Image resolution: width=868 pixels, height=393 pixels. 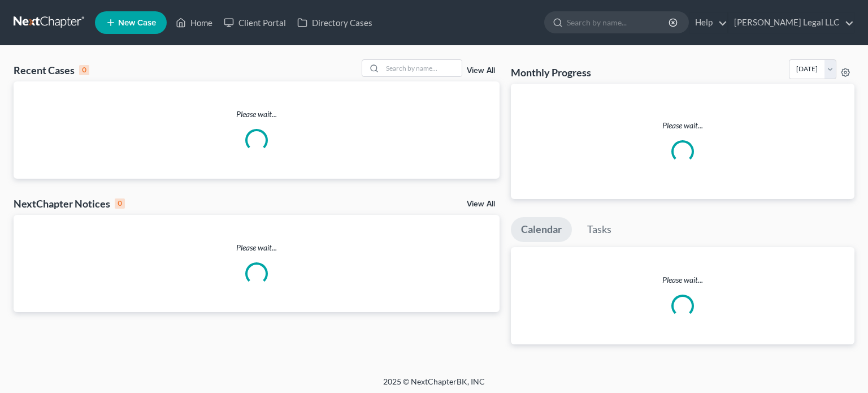 I want to click on span: New Case, so click(x=137, y=23).